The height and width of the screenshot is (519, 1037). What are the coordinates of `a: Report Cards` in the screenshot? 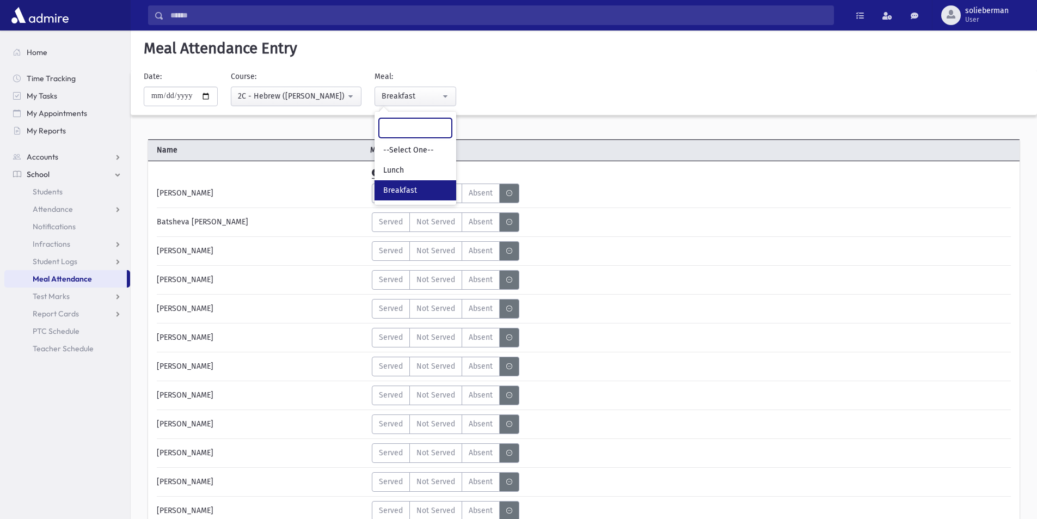 It's located at (67, 314).